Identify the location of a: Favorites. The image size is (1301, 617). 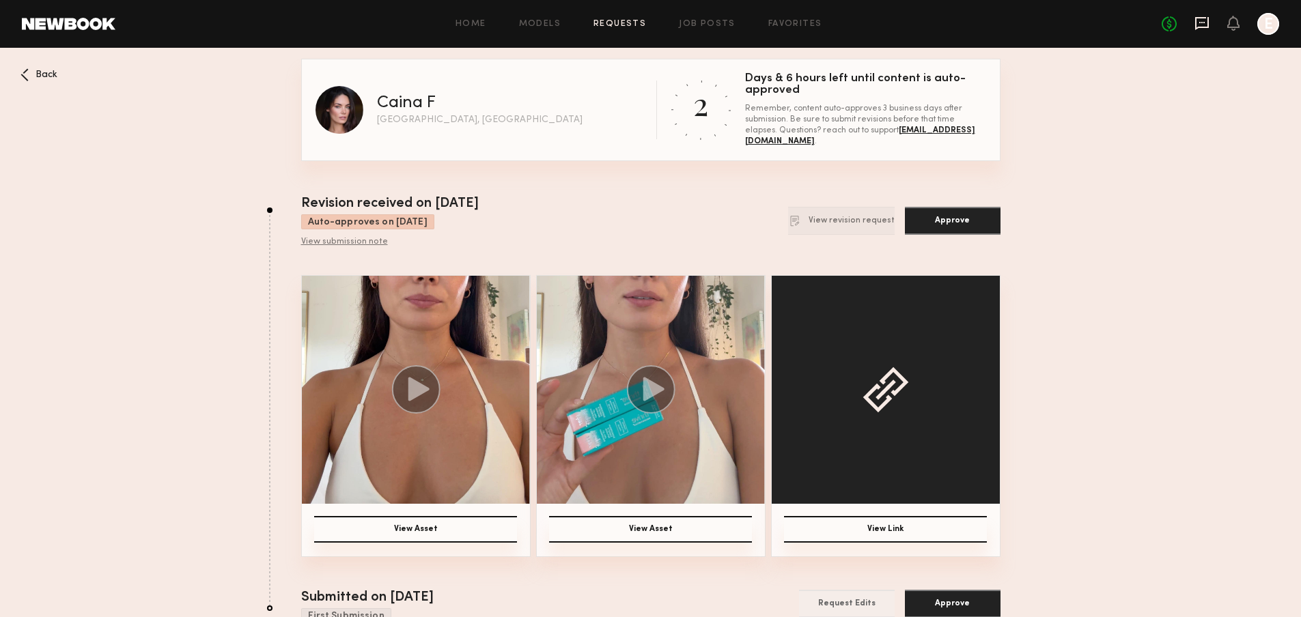
(795, 24).